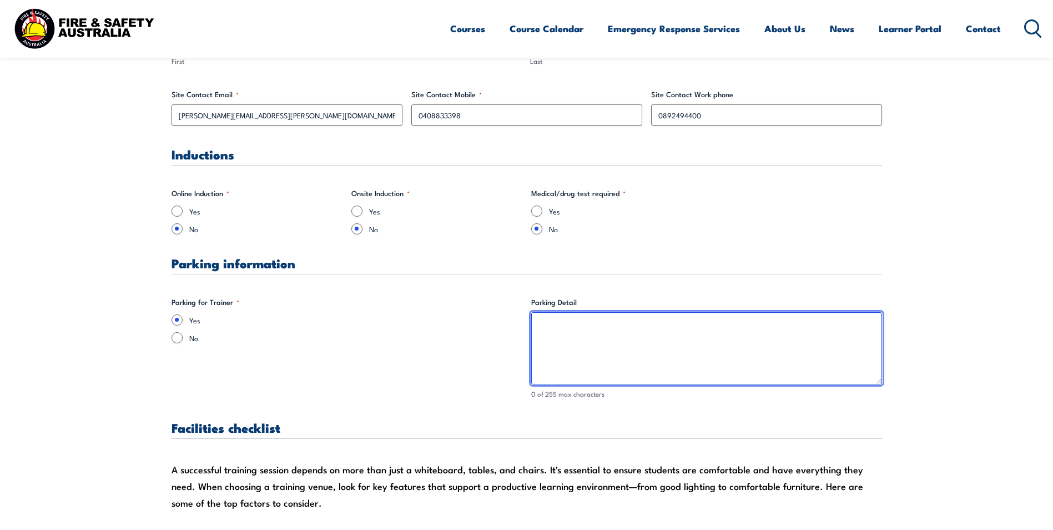 This screenshot has width=1053, height=530. I want to click on legend: Online Induction, so click(200, 193).